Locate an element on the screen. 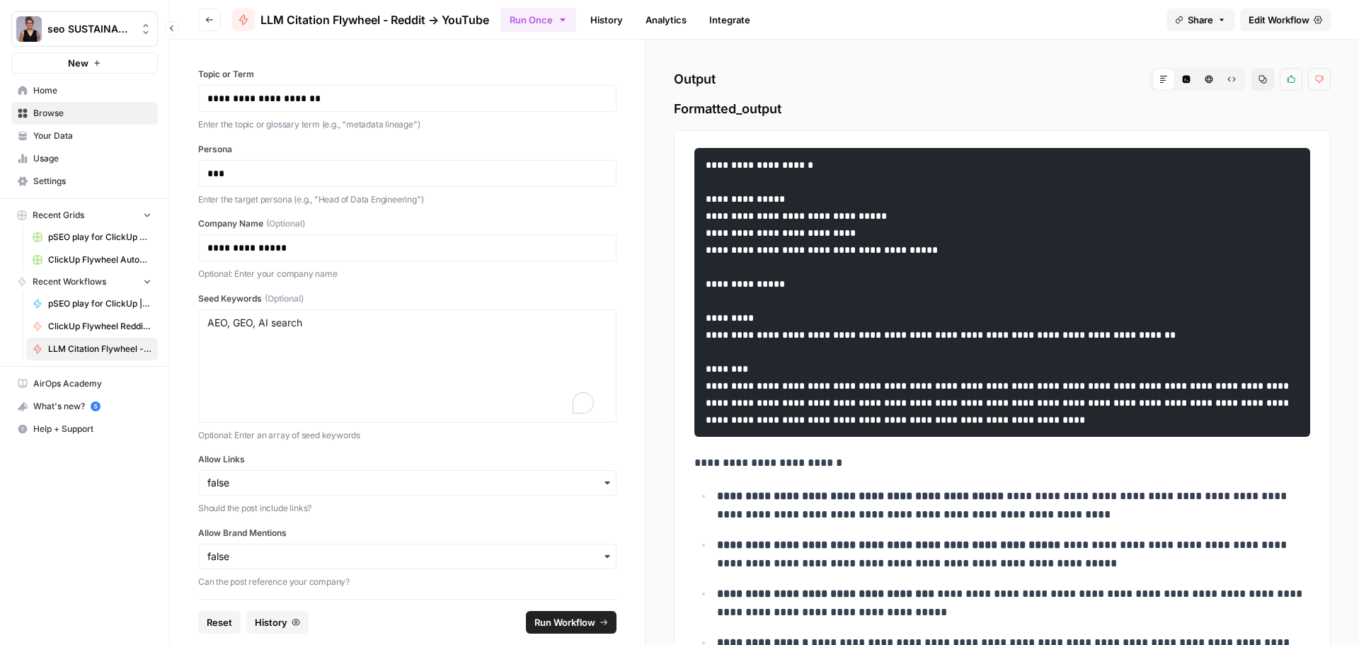 Image resolution: width=1359 pixels, height=645 pixels. span: LLM Citation Flywheel - Reddit -> YouTube is located at coordinates (100, 349).